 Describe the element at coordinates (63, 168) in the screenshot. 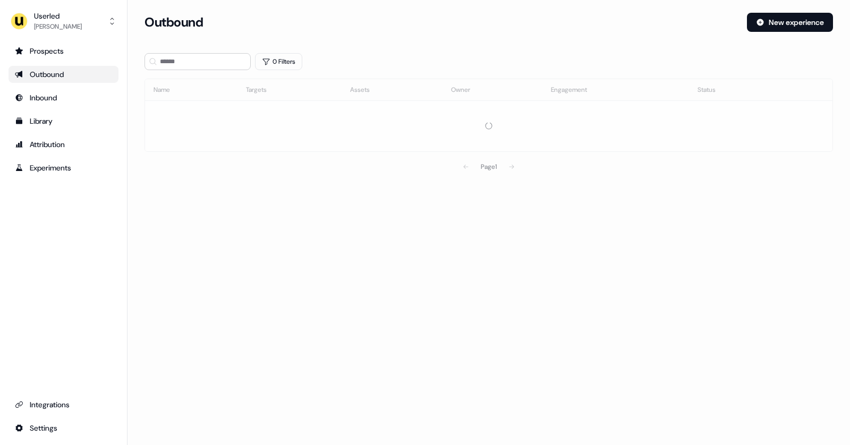

I see `a: Go to experiments` at that location.